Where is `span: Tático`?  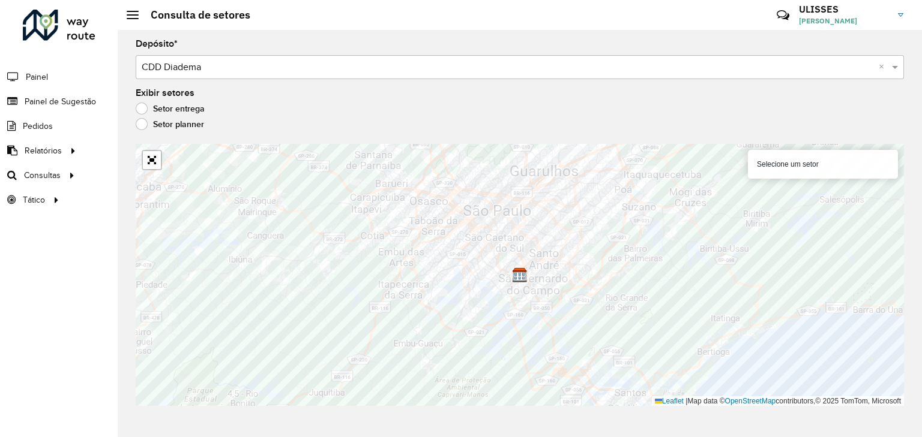
span: Tático is located at coordinates (34, 200).